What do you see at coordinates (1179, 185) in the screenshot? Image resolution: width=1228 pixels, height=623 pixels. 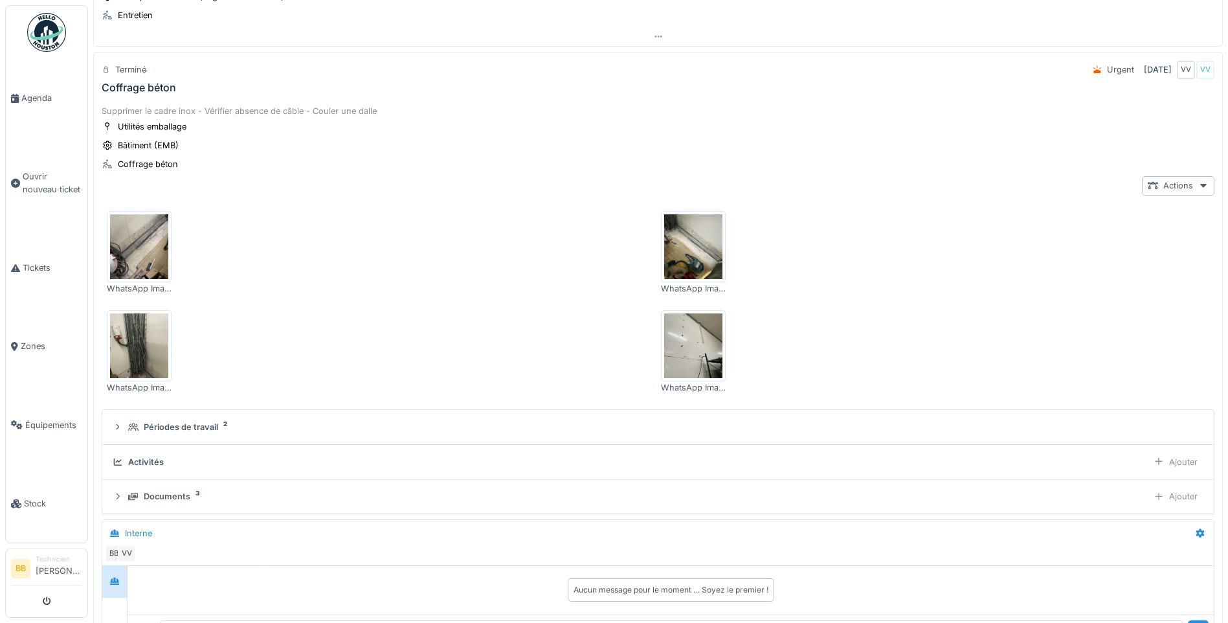 I see `div: Actions` at bounding box center [1179, 185].